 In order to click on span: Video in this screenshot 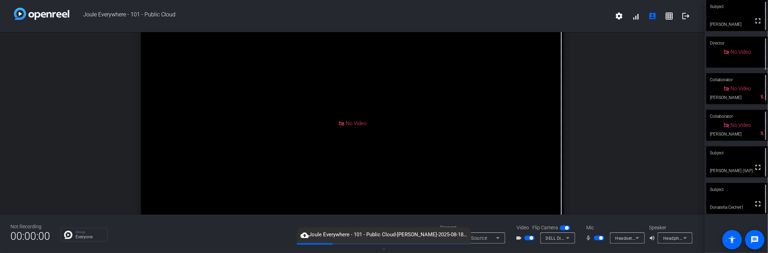, I will do `click(522, 227)`.